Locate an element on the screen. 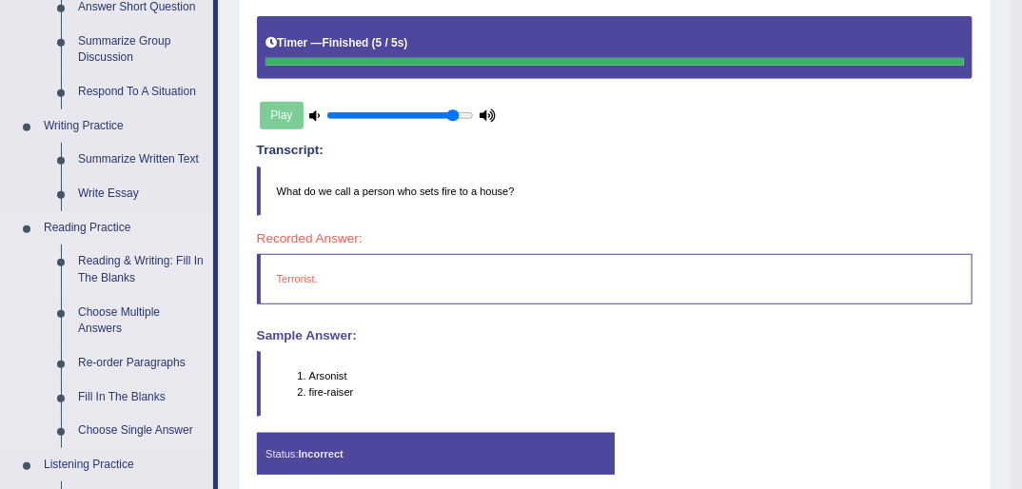  h4: Transcript: is located at coordinates (615, 150).